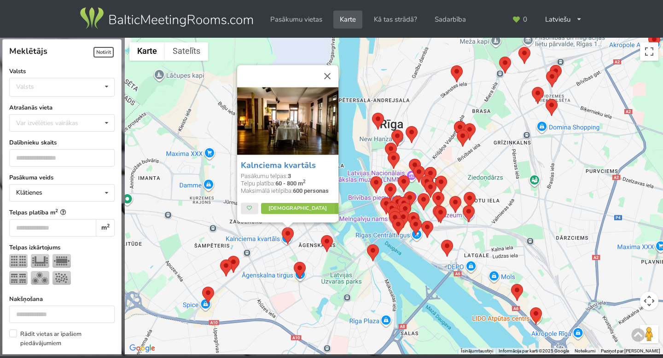 The width and height of the screenshot is (663, 358). I want to click on img: U-Veids, so click(40, 261).